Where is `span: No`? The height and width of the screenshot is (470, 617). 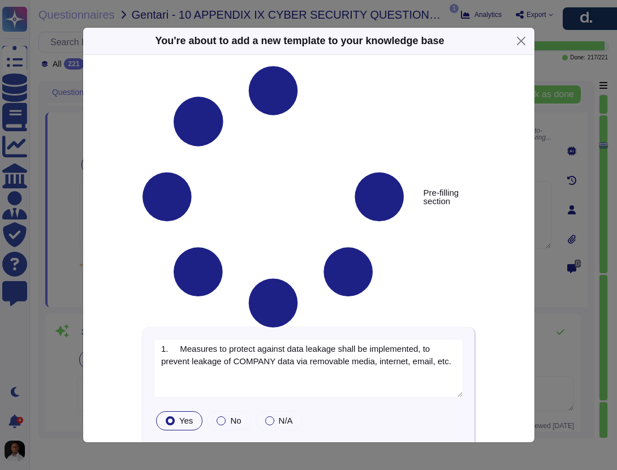 span: No is located at coordinates (235, 420).